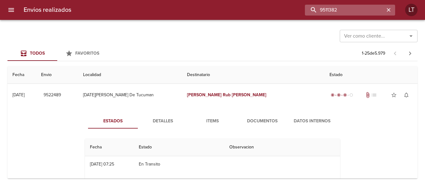  I want to click on span: radio_button_unchecked, so click(351, 95).